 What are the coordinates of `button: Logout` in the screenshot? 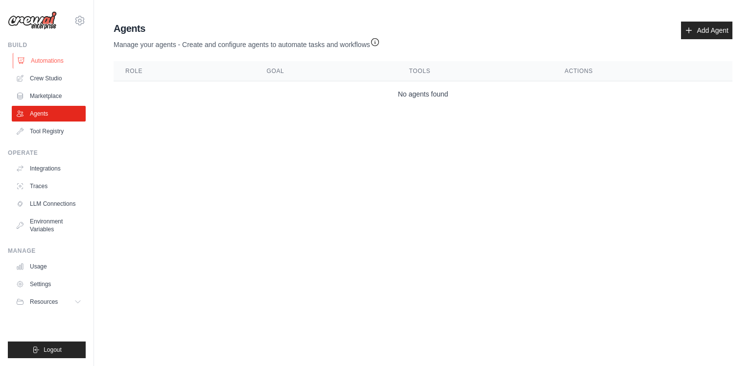 It's located at (47, 350).